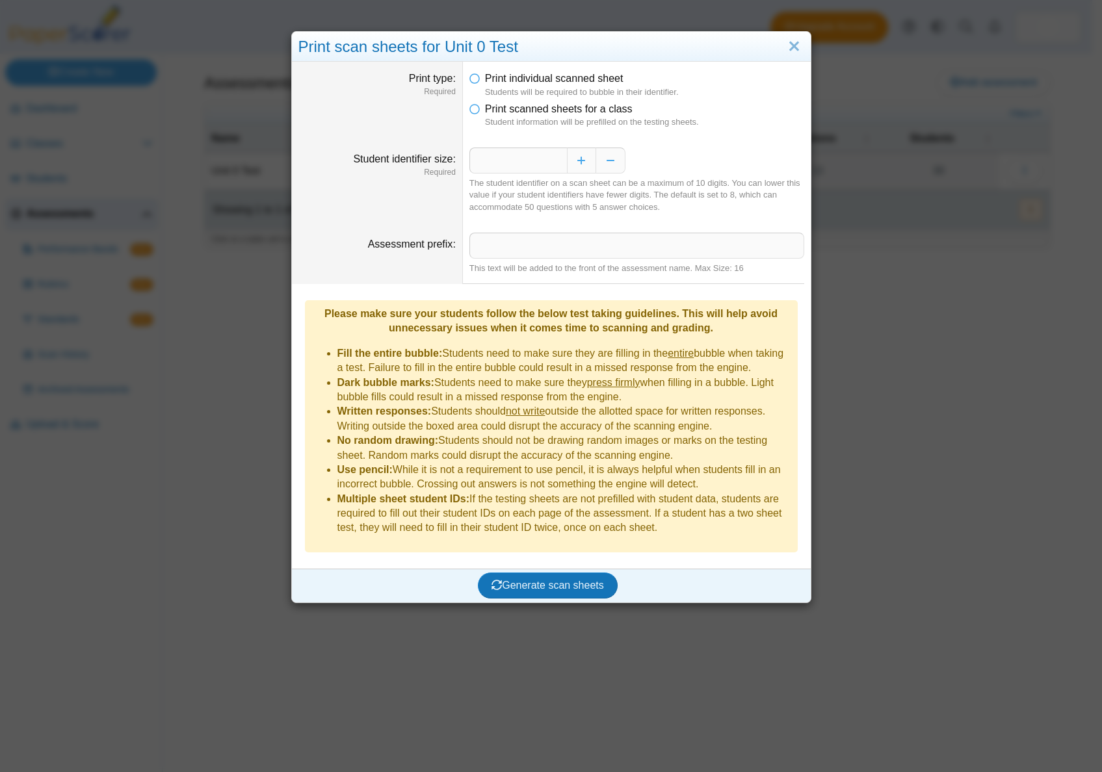  I want to click on label: Assessment prefix, so click(411, 244).